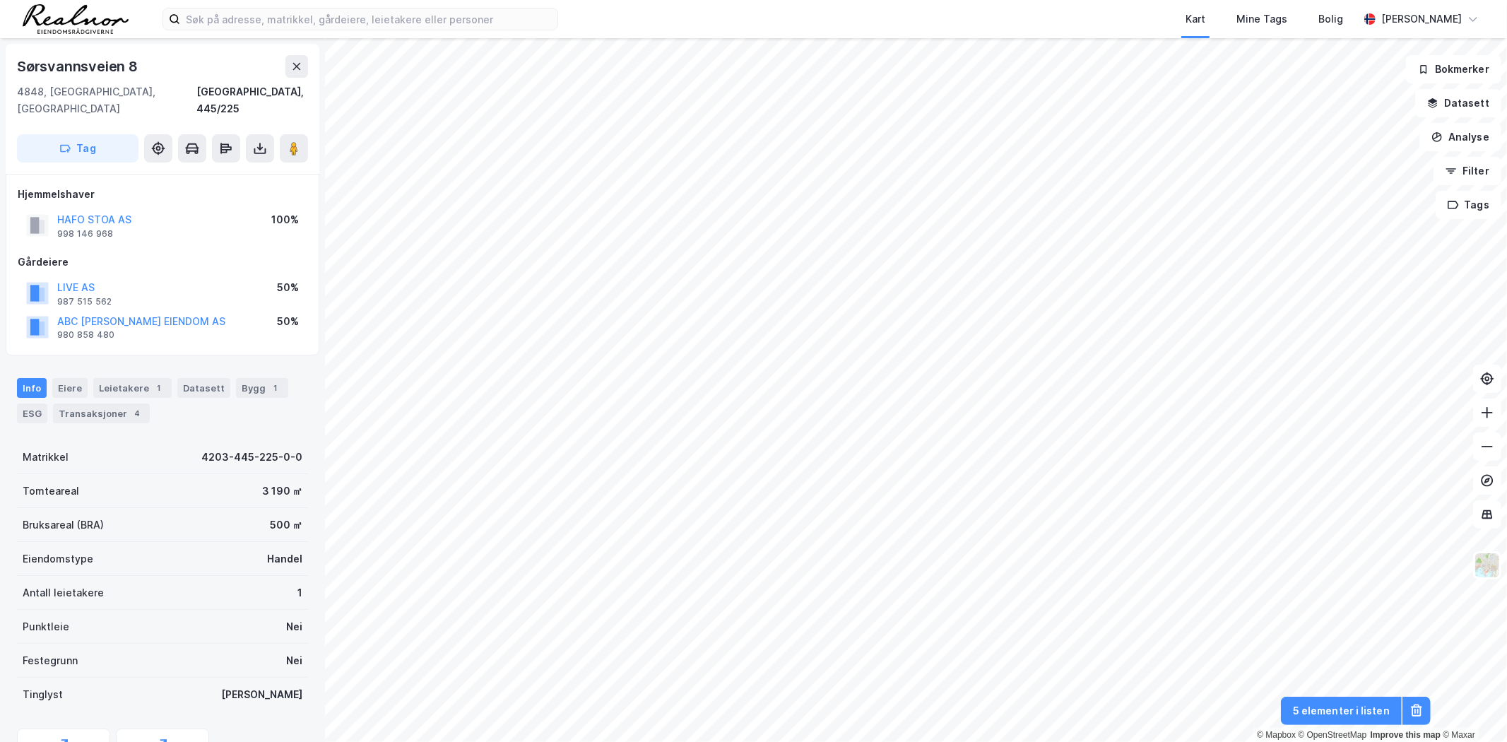 Image resolution: width=1507 pixels, height=742 pixels. Describe the element at coordinates (262, 388) in the screenshot. I see `div: Bygg` at that location.